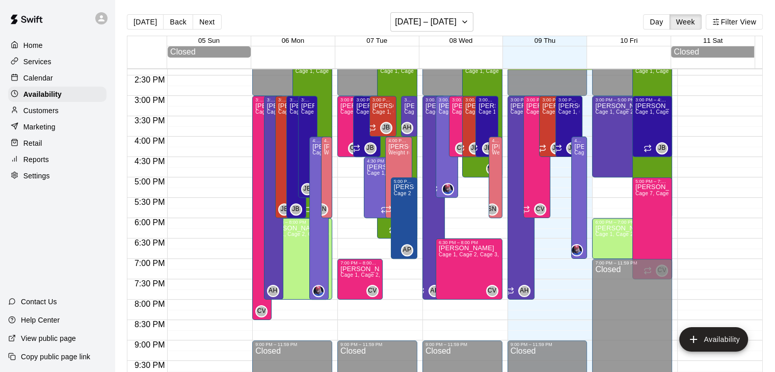 The height and width of the screenshot is (372, 775). Describe the element at coordinates (656, 22) in the screenshot. I see `button: Day` at that location.